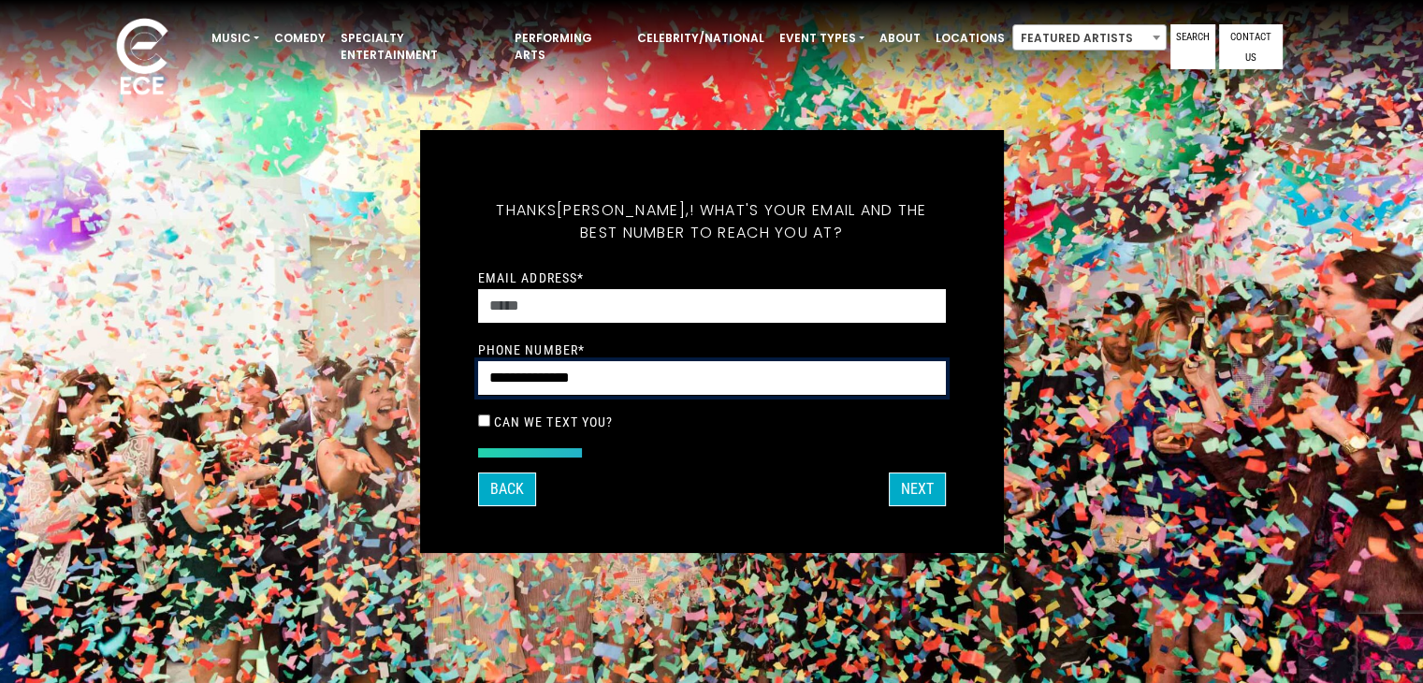  I want to click on label: Can we text you?, so click(554, 422).